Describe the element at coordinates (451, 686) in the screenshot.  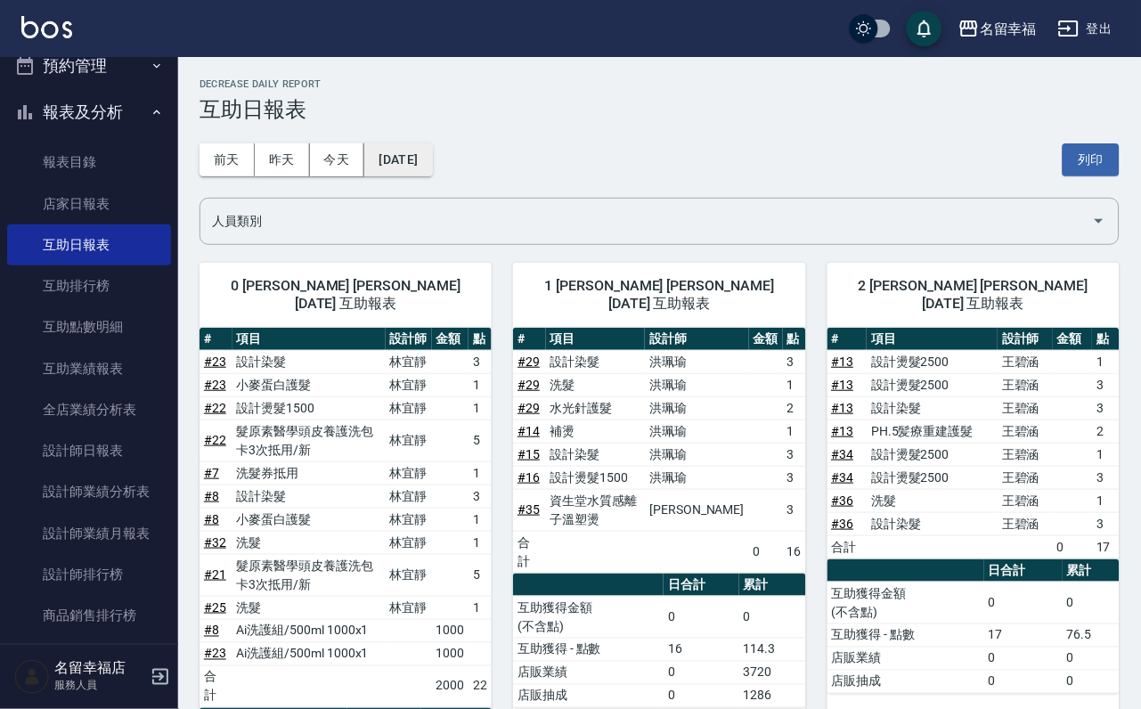
I see `td: 2000` at that location.